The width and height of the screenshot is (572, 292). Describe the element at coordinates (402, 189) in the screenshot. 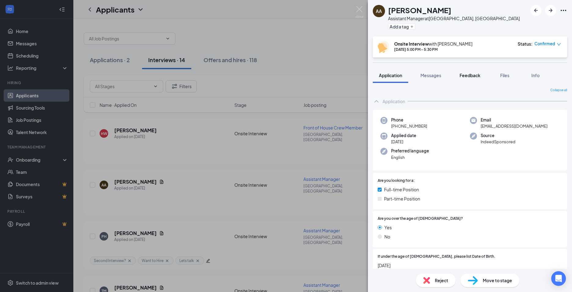

I see `span: Full-time Position` at that location.